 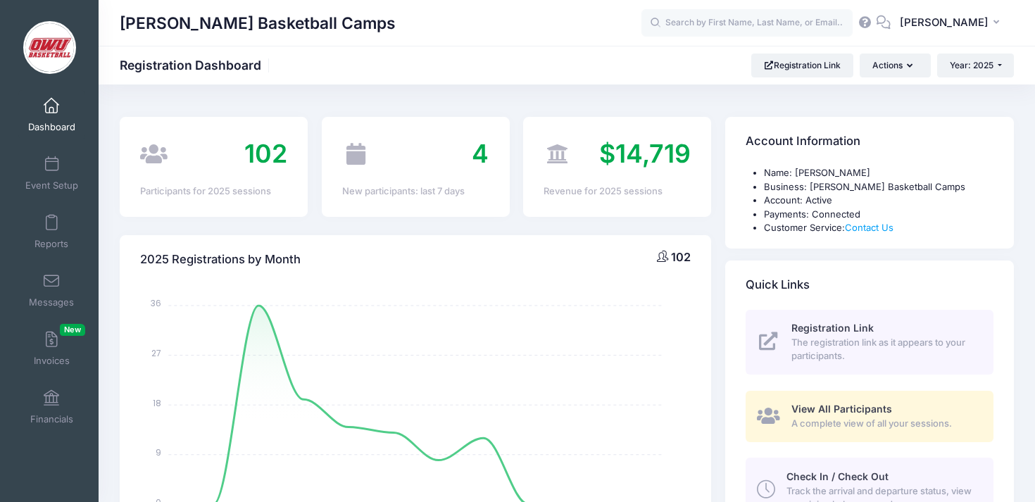 I want to click on a: Registration Link, so click(x=802, y=65).